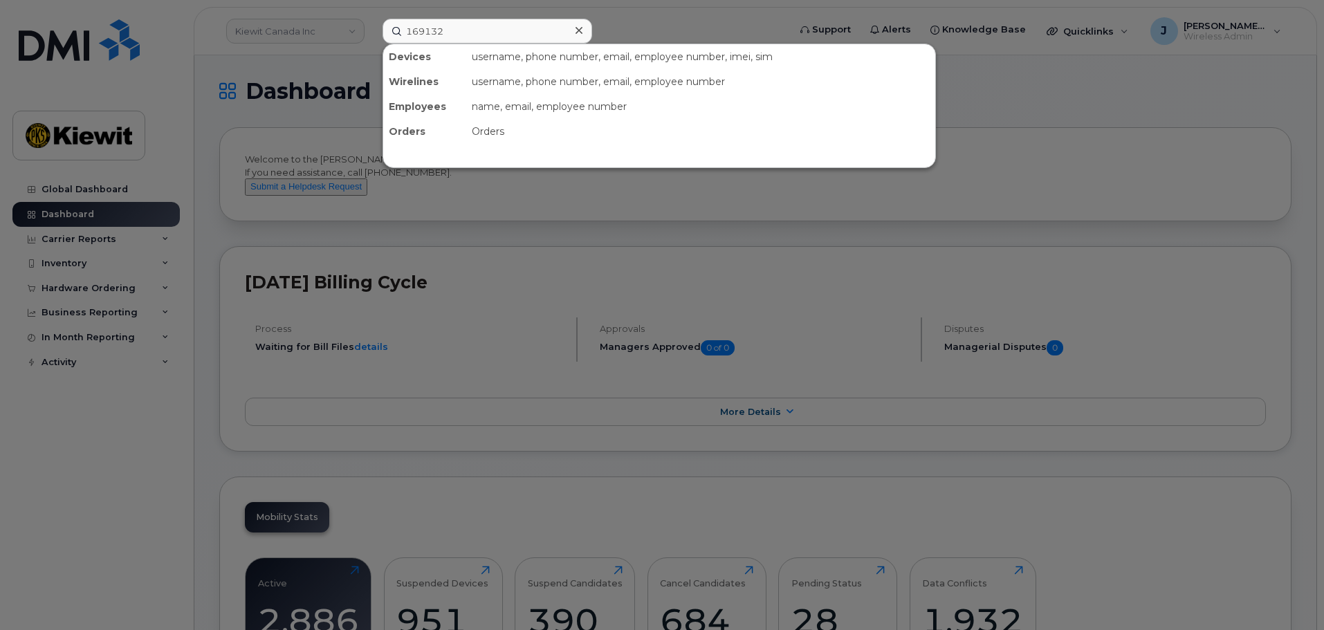  Describe the element at coordinates (700, 82) in the screenshot. I see `div: username, phone number, email, employee number` at that location.